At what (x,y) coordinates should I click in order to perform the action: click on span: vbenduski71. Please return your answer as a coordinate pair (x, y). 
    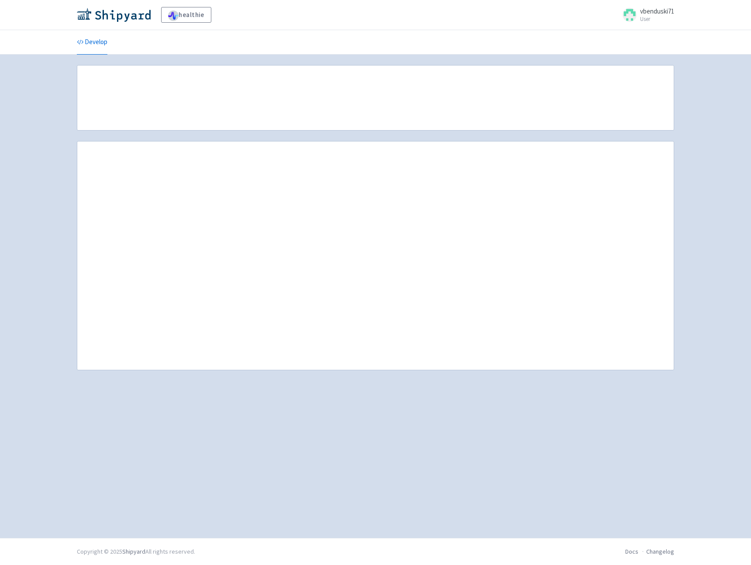
    Looking at the image, I should click on (657, 11).